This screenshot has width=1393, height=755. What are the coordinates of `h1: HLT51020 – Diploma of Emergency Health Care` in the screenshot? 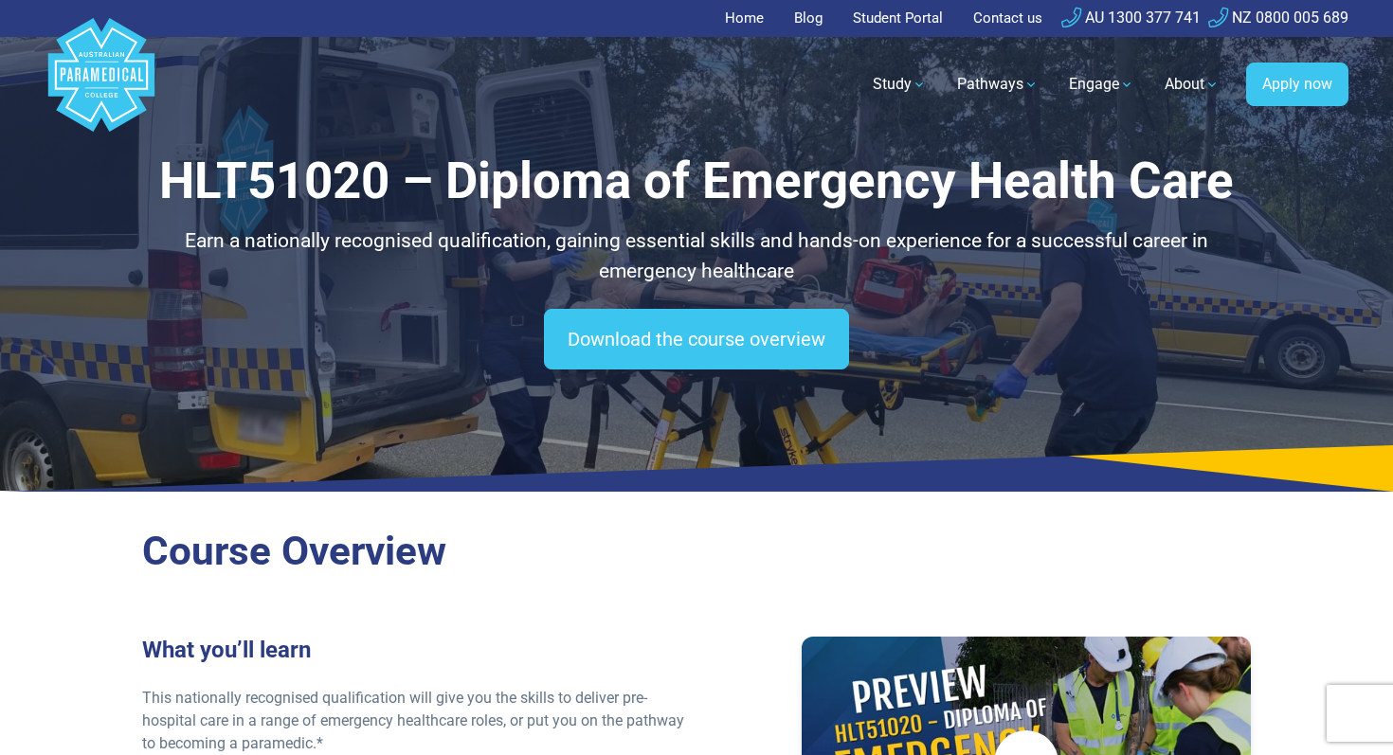 It's located at (697, 181).